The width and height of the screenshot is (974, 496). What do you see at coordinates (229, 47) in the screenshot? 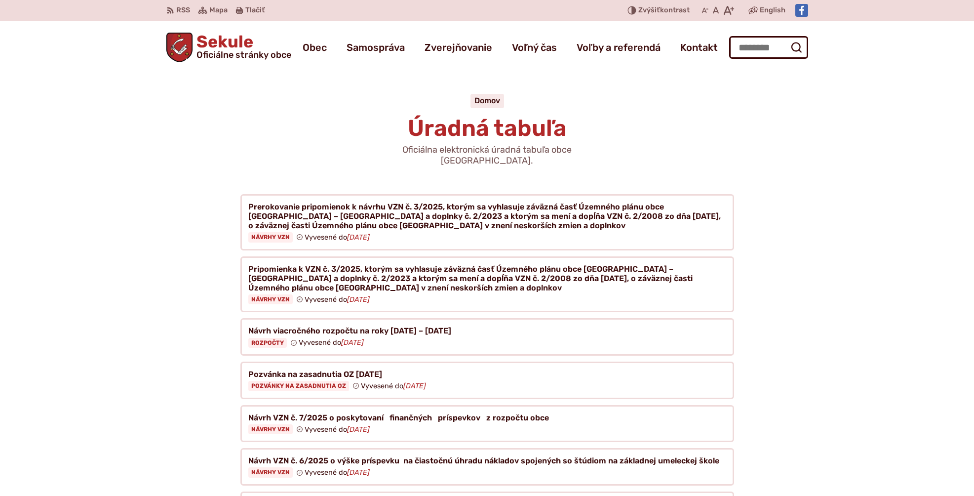
I see `a: Logo Sekule, prejsť na domovskú stránku.` at bounding box center [229, 47].